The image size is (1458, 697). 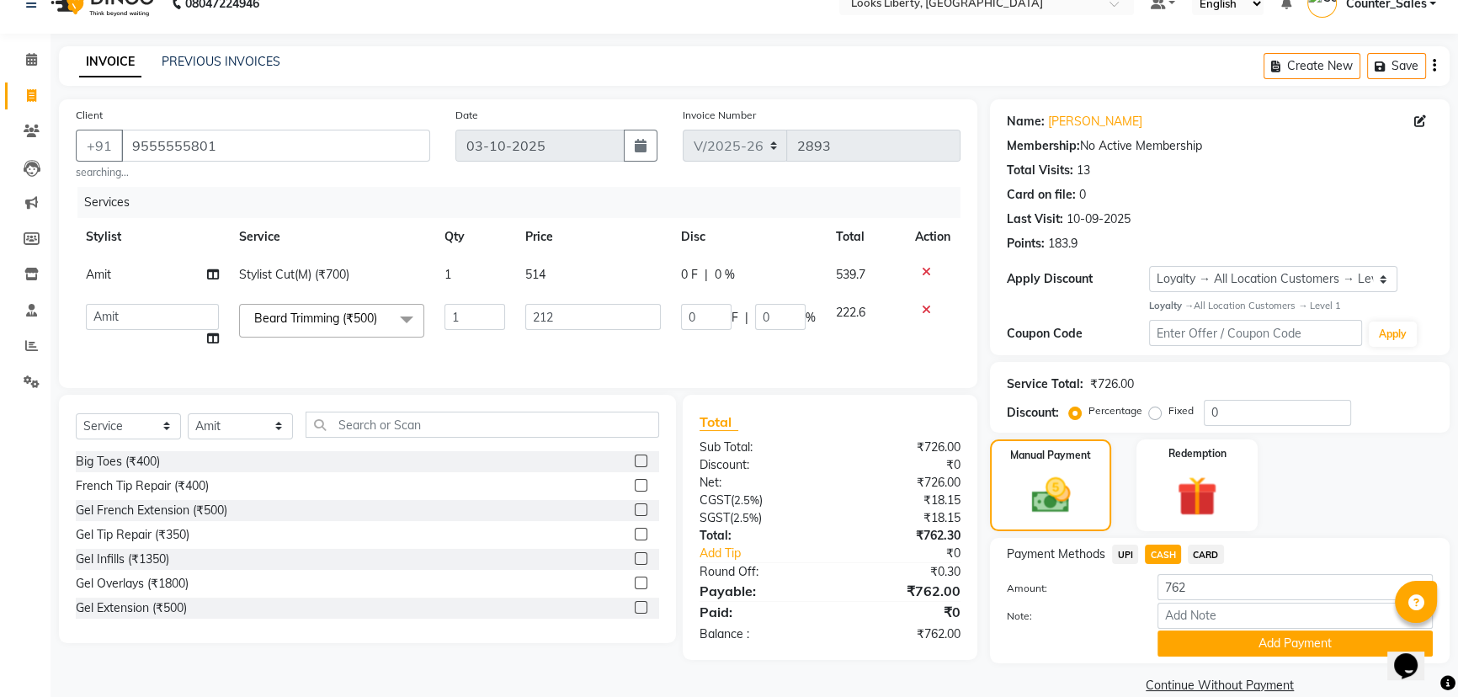 I want to click on a: Add Tip, so click(x=770, y=553).